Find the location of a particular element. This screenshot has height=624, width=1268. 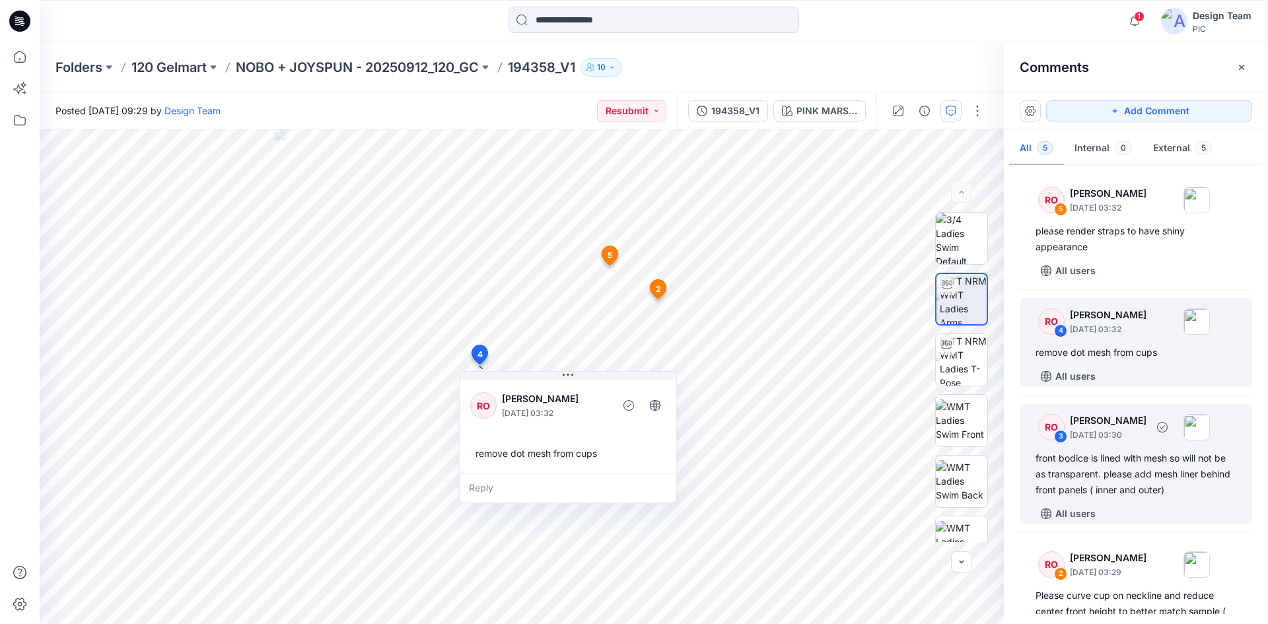

button: All is located at coordinates (1037, 149).